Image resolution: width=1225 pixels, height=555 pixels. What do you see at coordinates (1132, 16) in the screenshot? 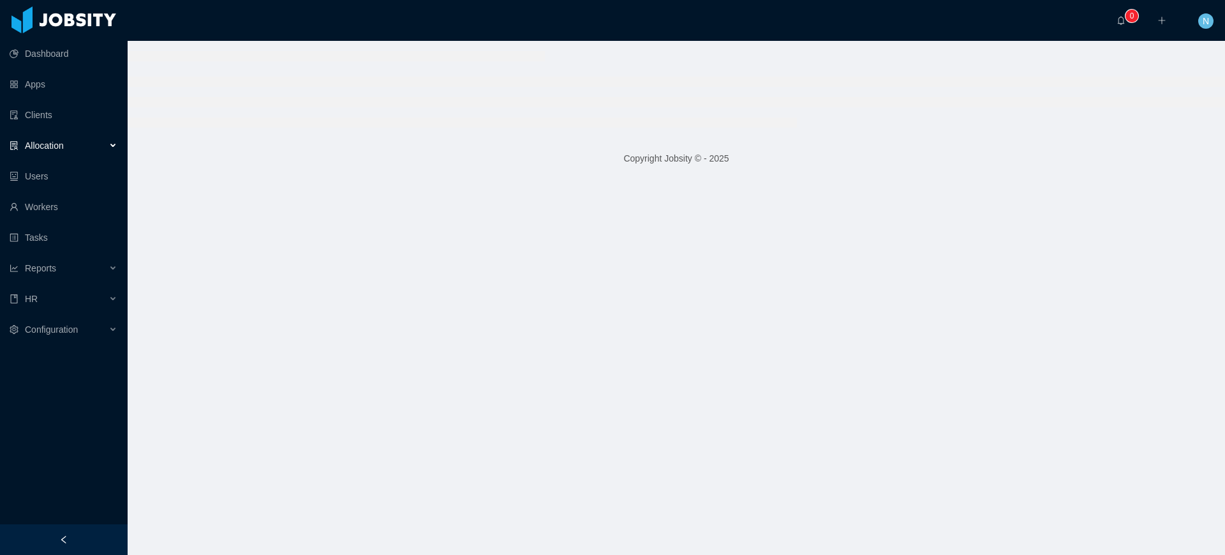
I see `sup: 0` at bounding box center [1132, 16].